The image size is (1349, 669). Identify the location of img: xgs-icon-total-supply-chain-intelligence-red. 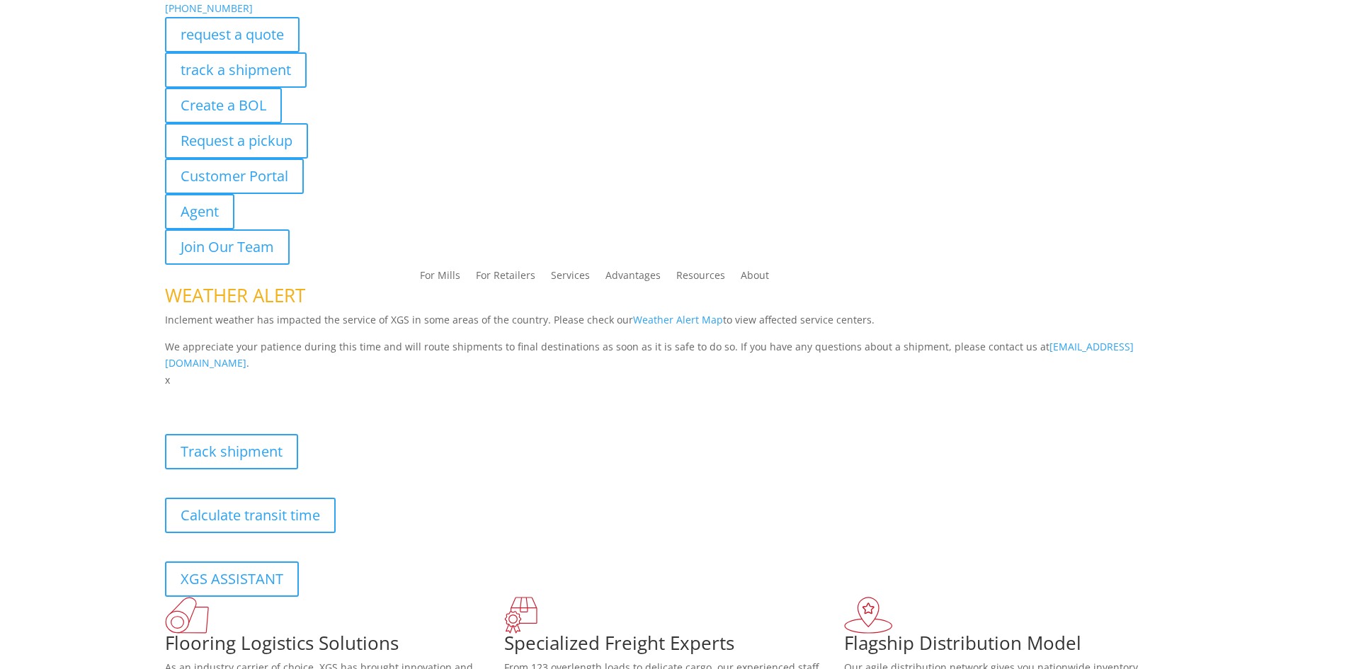
(187, 615).